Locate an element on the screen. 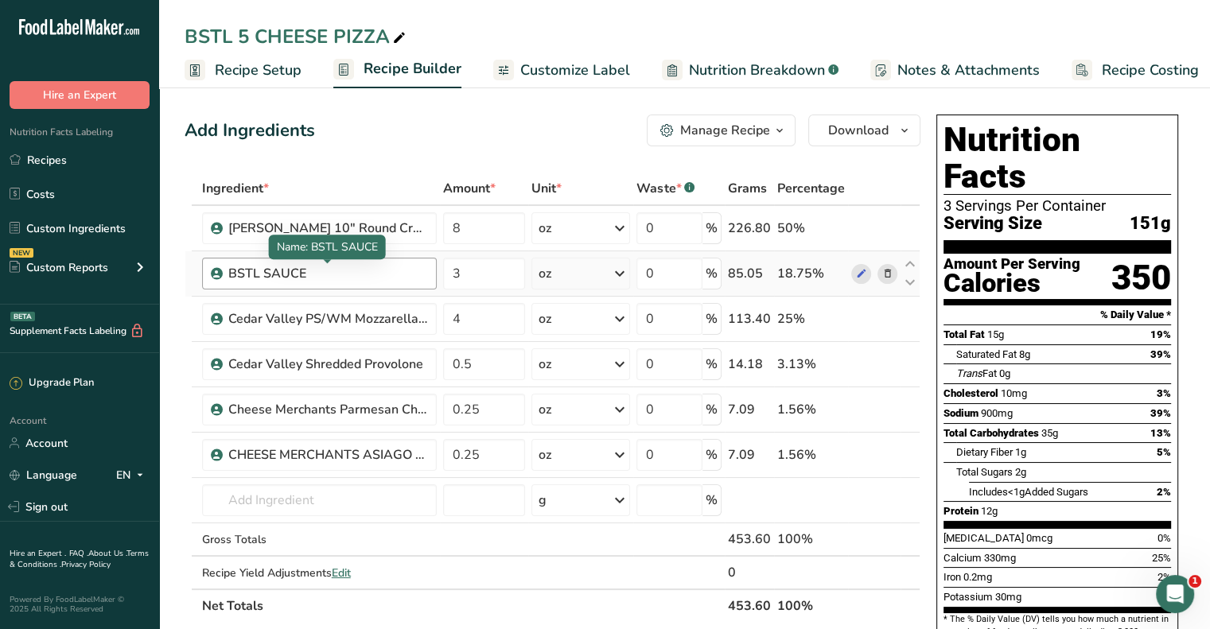 This screenshot has width=1210, height=629. div: Calories is located at coordinates (1012, 283).